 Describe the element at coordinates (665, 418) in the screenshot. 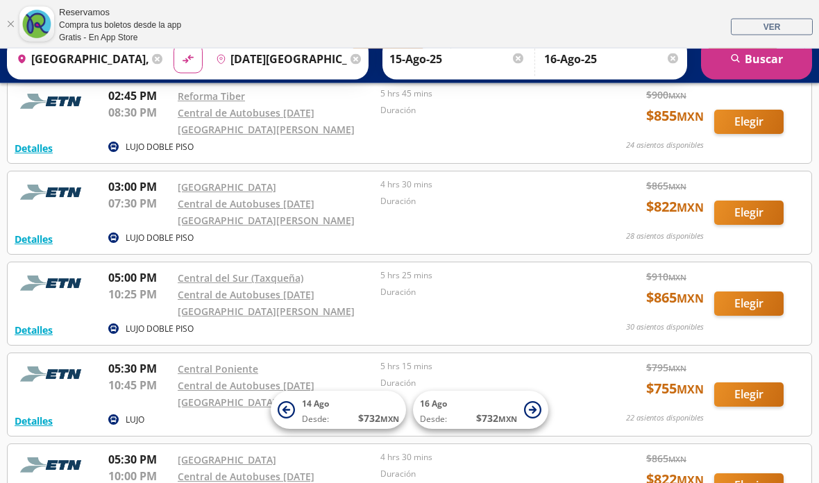

I see `p: 22 asientos disponibles` at that location.